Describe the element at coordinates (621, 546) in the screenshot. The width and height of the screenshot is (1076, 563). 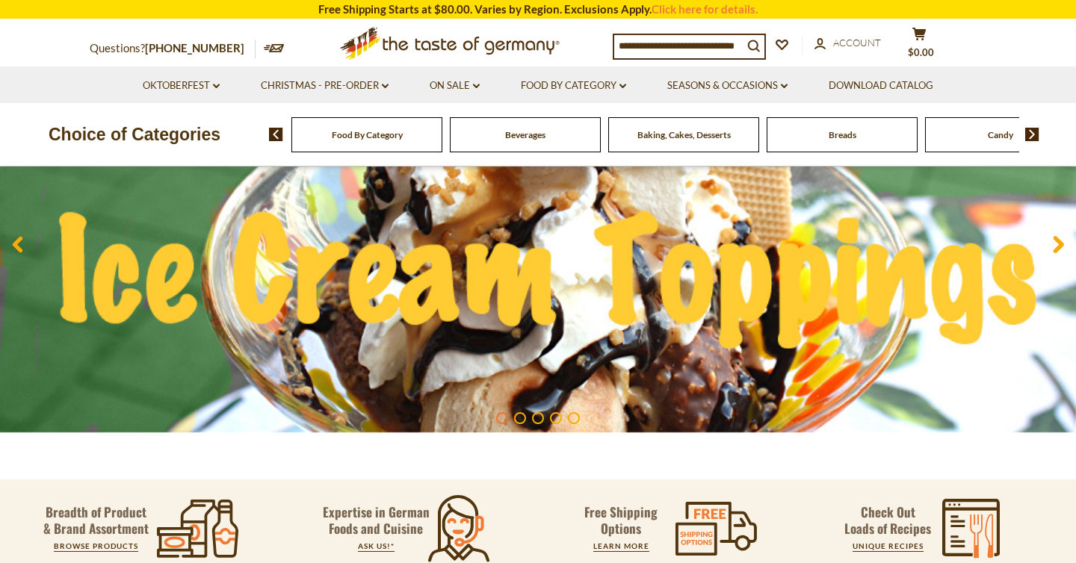
I see `a: LEARN MORE` at that location.